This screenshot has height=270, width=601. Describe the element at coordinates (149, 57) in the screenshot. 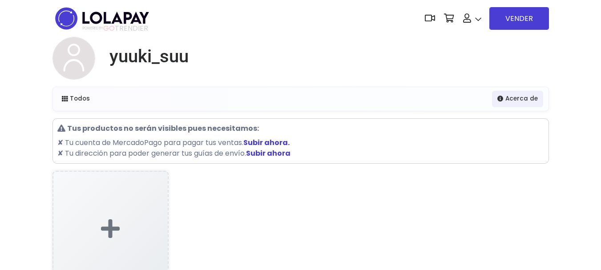

I see `h1: yuuki_suu` at that location.